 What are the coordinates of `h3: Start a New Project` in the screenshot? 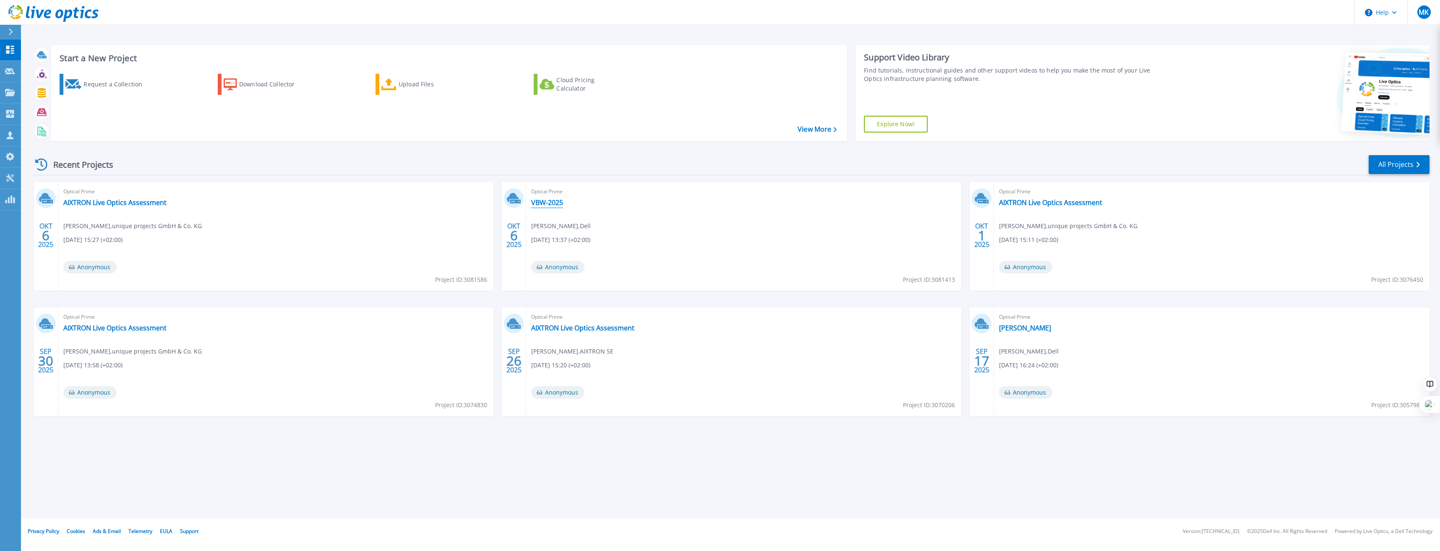 It's located at (448, 58).